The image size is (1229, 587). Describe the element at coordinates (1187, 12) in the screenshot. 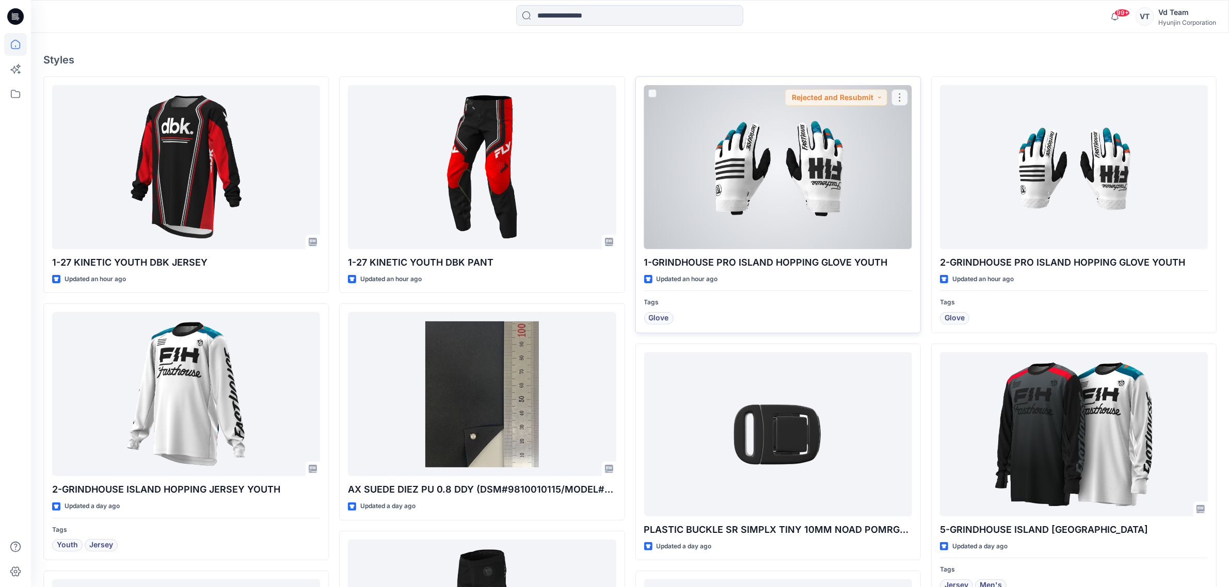

I see `div: Vd Team` at that location.